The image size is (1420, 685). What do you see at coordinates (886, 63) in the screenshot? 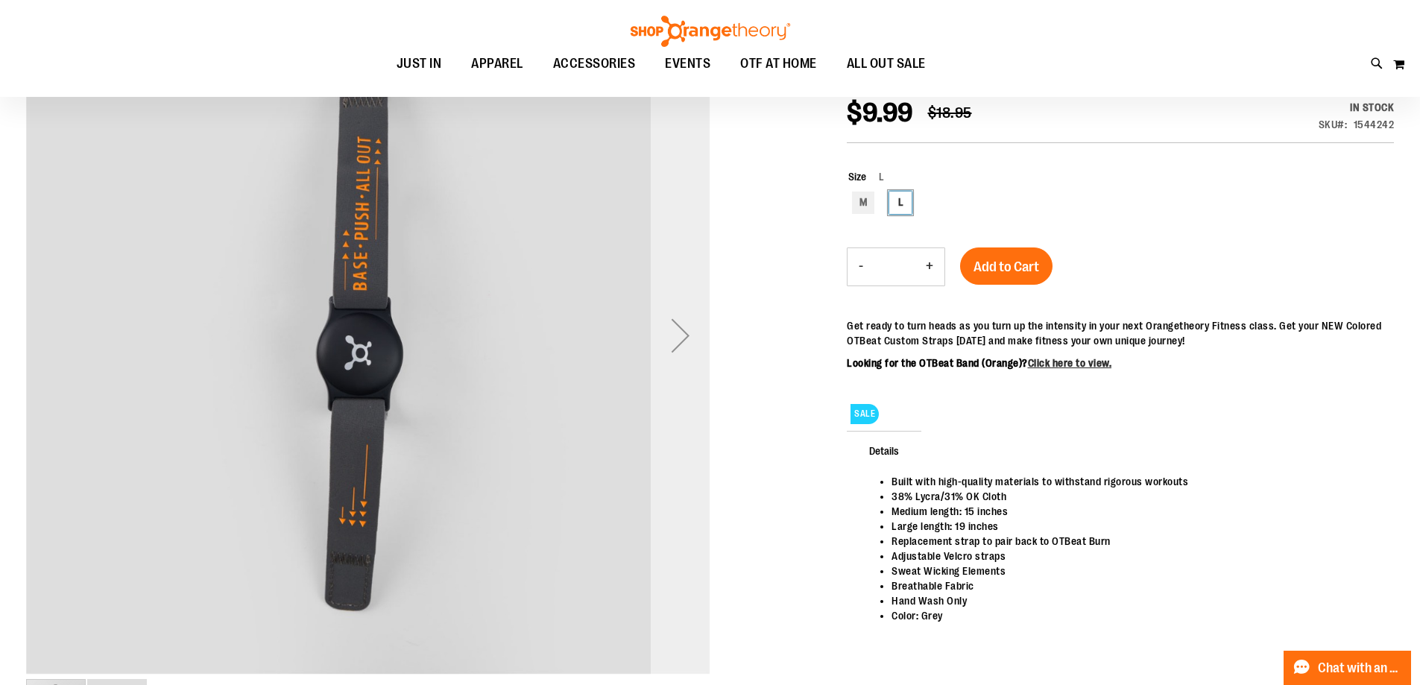
I see `span: ALL OUT SALE` at bounding box center [886, 63].